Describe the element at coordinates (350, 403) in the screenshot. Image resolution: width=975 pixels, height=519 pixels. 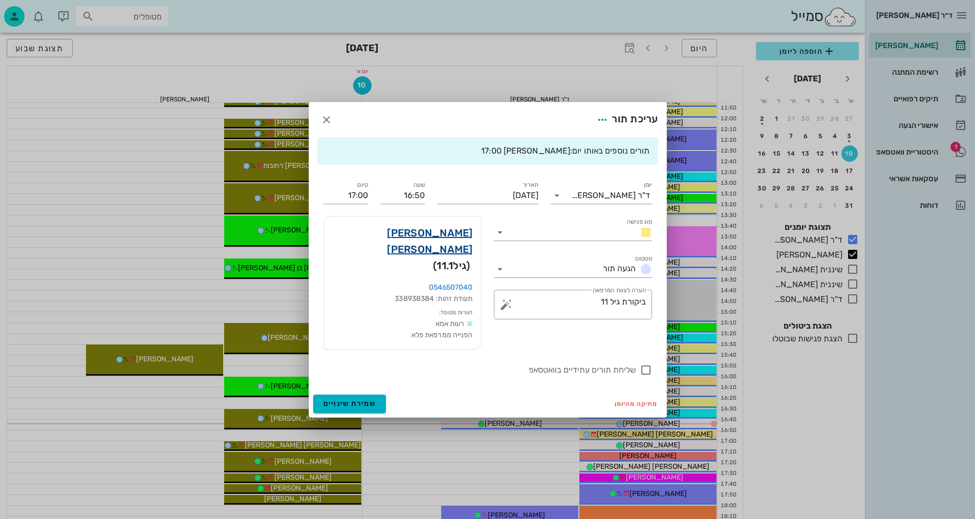
I see `span: שמירת שינויים` at that location.